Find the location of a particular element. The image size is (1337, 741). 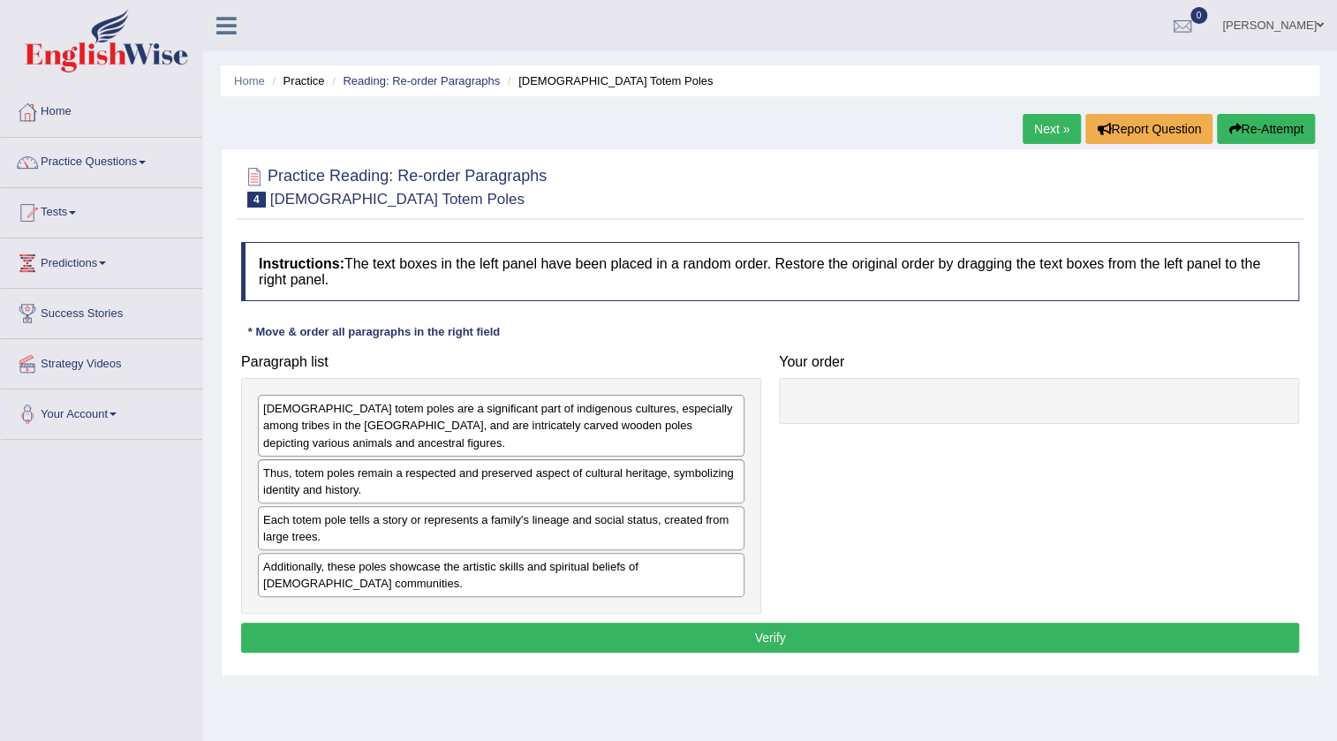

h2: Practice Reading: Re-order Paragraphs is located at coordinates (394, 186).